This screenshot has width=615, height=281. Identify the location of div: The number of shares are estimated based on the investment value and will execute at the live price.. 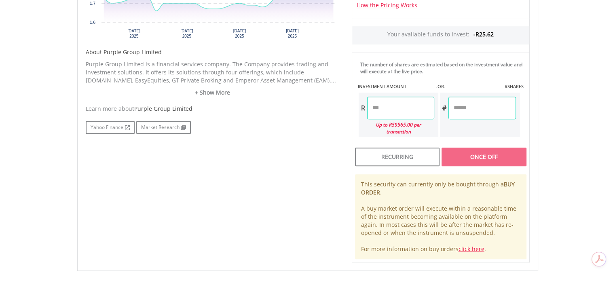
(443, 68).